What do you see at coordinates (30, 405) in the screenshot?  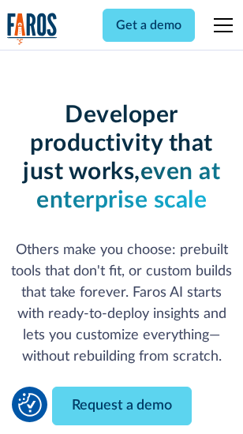 I see `button: Cookie Settings` at bounding box center [30, 405].